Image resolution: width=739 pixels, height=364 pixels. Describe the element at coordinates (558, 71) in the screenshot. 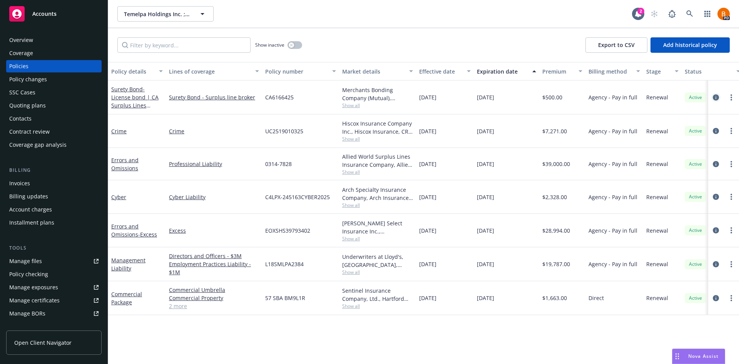

I see `div: Premium` at that location.